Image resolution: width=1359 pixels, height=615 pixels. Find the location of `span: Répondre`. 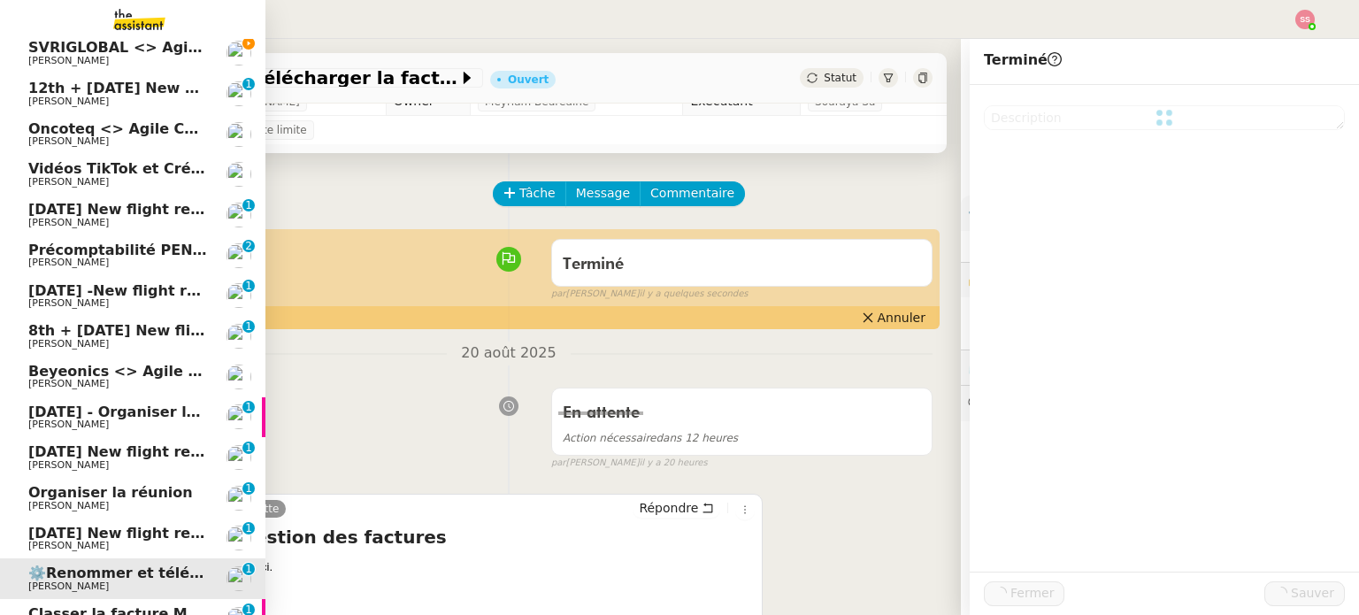

span: Répondre is located at coordinates (668, 508).